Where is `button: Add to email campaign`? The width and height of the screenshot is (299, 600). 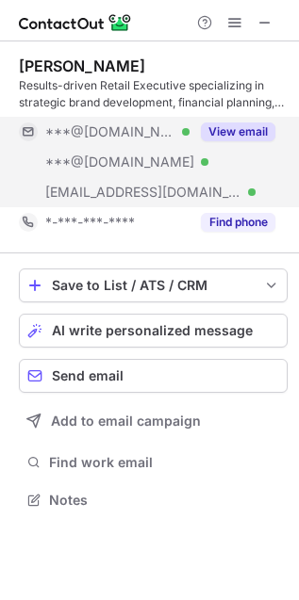
button: Add to email campaign is located at coordinates (153, 421).